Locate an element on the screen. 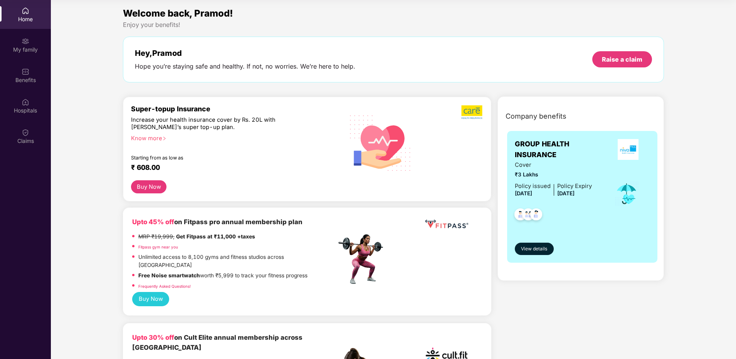  img: svg+xml;base64,PHN2ZyBpZD0iSG9zcGl0YWxzIiB4bWxucz0iaHR0cDovL3d3dy53My5vcmcvMjAwMC9zdmciIHdpZHRoPS... is located at coordinates (25, 102).